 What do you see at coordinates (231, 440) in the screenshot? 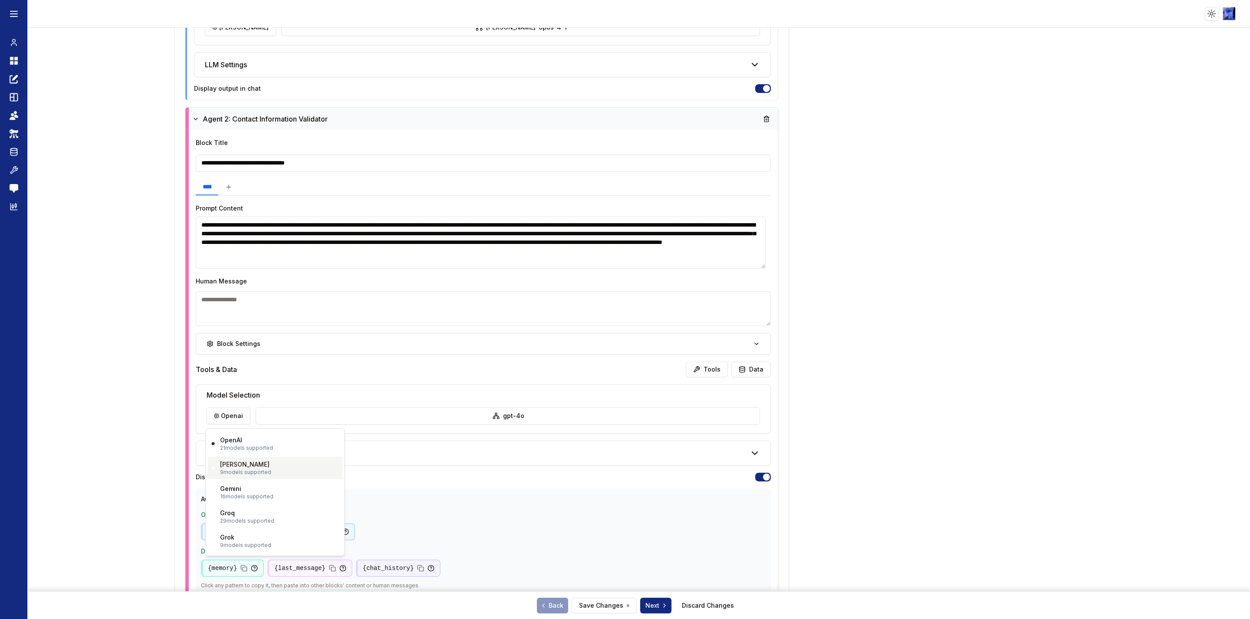
I see `p: OpenAI` at bounding box center [231, 440].